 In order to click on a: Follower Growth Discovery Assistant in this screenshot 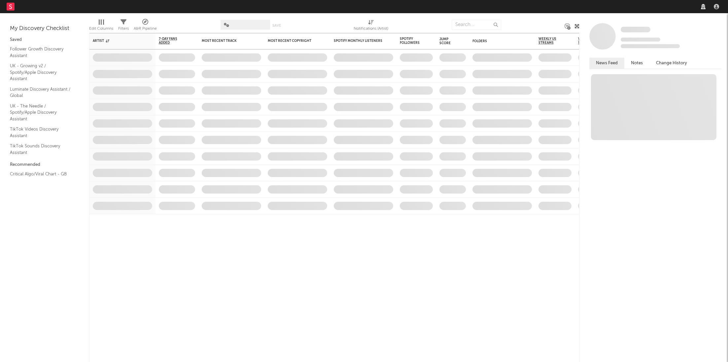, I will do `click(41, 52)`.